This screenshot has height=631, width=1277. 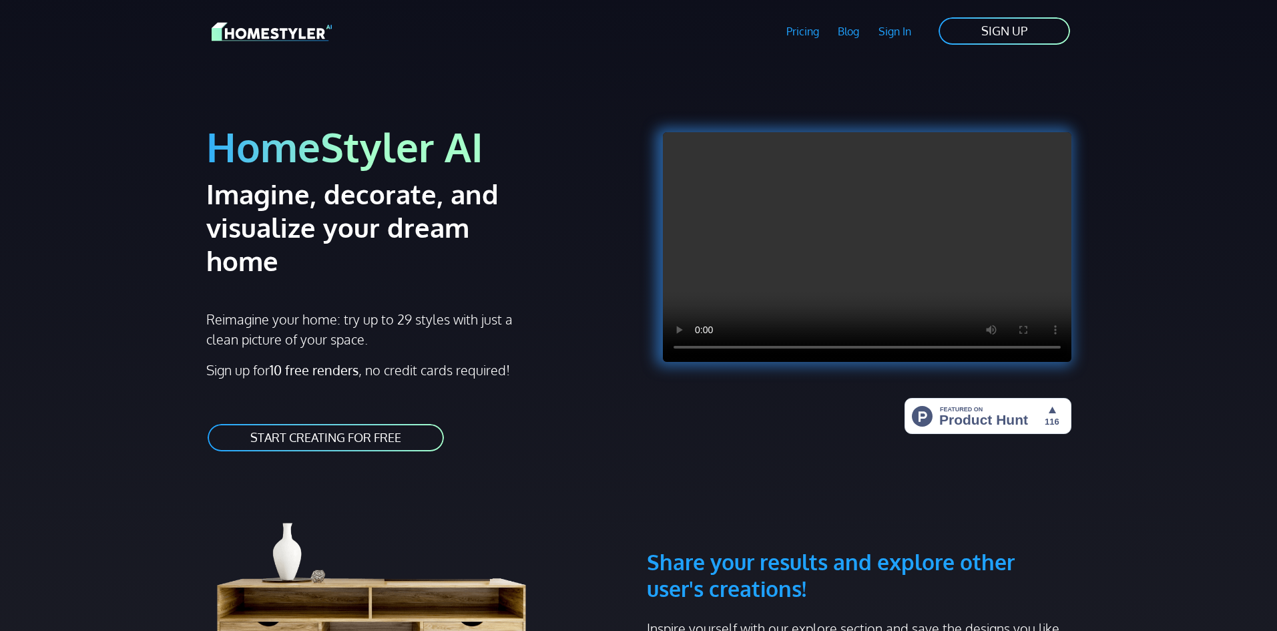 I want to click on a: Sign In, so click(x=895, y=31).